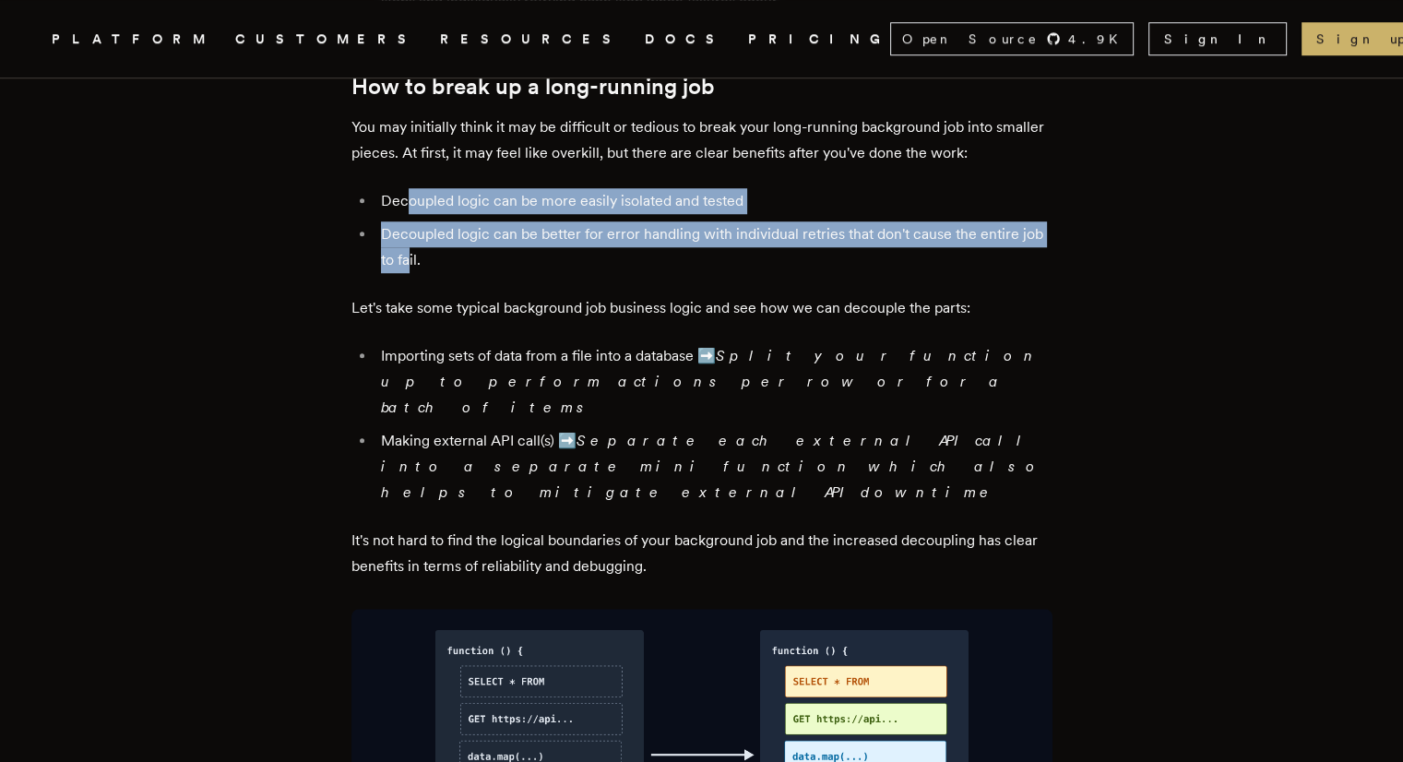 The width and height of the screenshot is (1403, 762). I want to click on p: Let's take some typical background job business logic and see how we can decouple the parts:, so click(702, 308).